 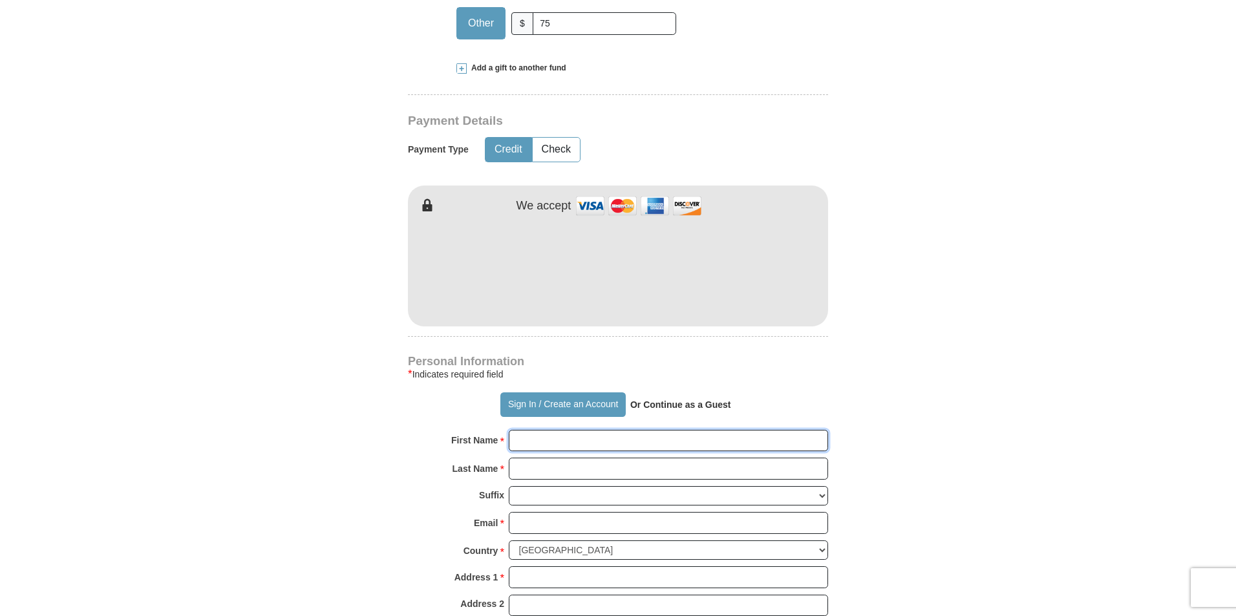 I want to click on strong: Suffix, so click(x=491, y=495).